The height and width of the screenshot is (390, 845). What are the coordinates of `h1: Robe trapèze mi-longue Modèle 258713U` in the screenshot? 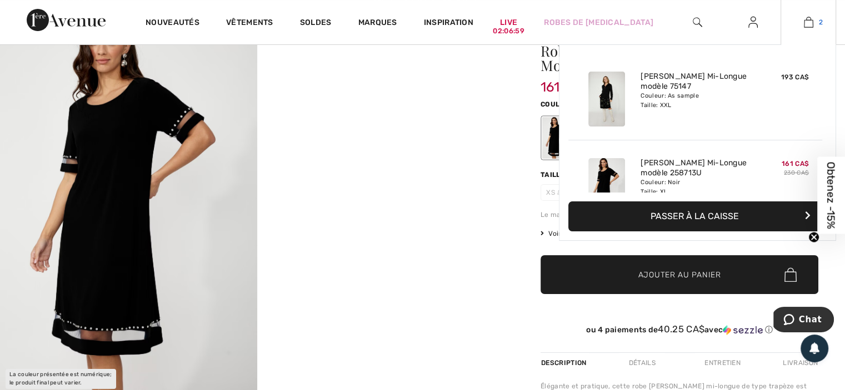 It's located at (656, 58).